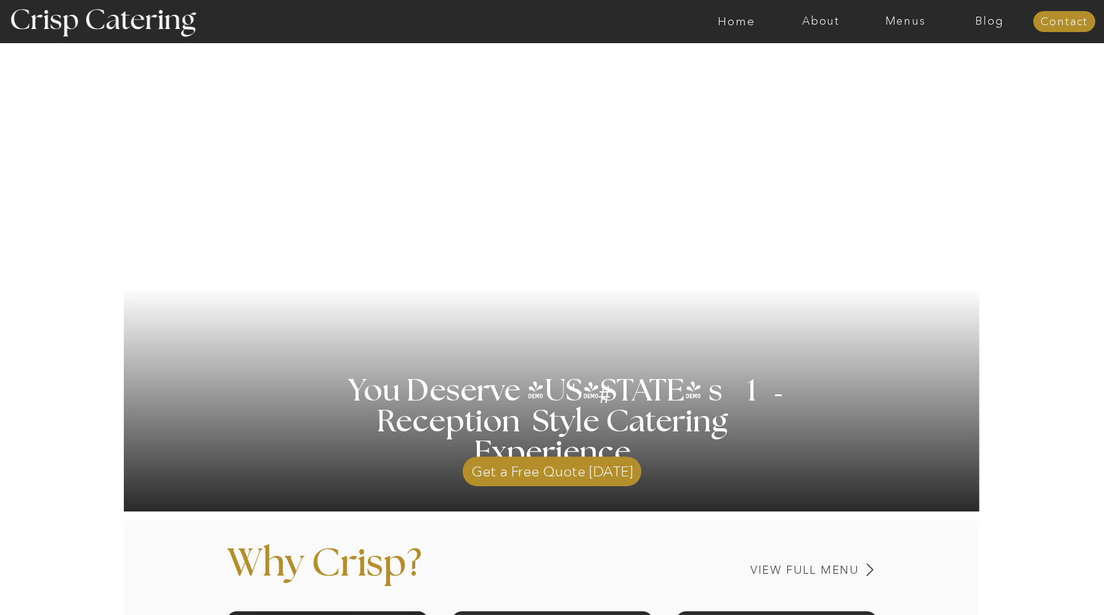 This screenshot has width=1104, height=615. I want to click on p: Why Crisp?, so click(393, 573).